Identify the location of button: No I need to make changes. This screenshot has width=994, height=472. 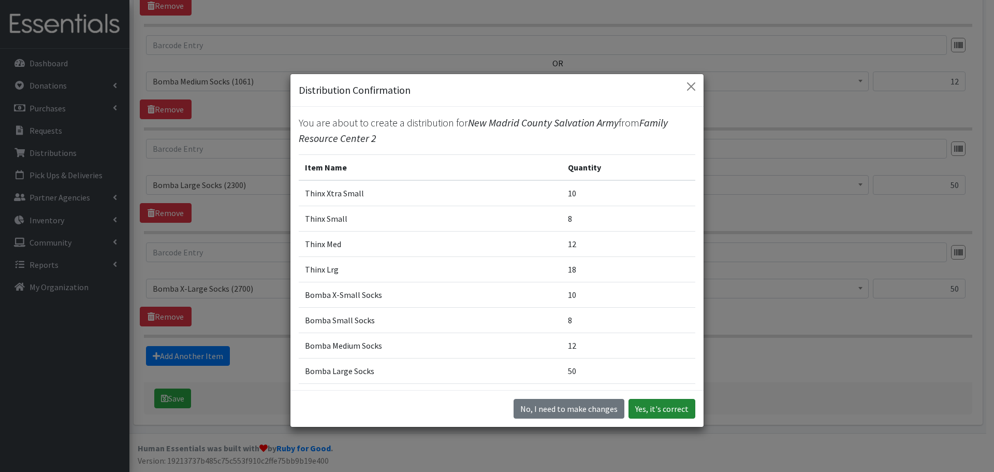
(569, 408).